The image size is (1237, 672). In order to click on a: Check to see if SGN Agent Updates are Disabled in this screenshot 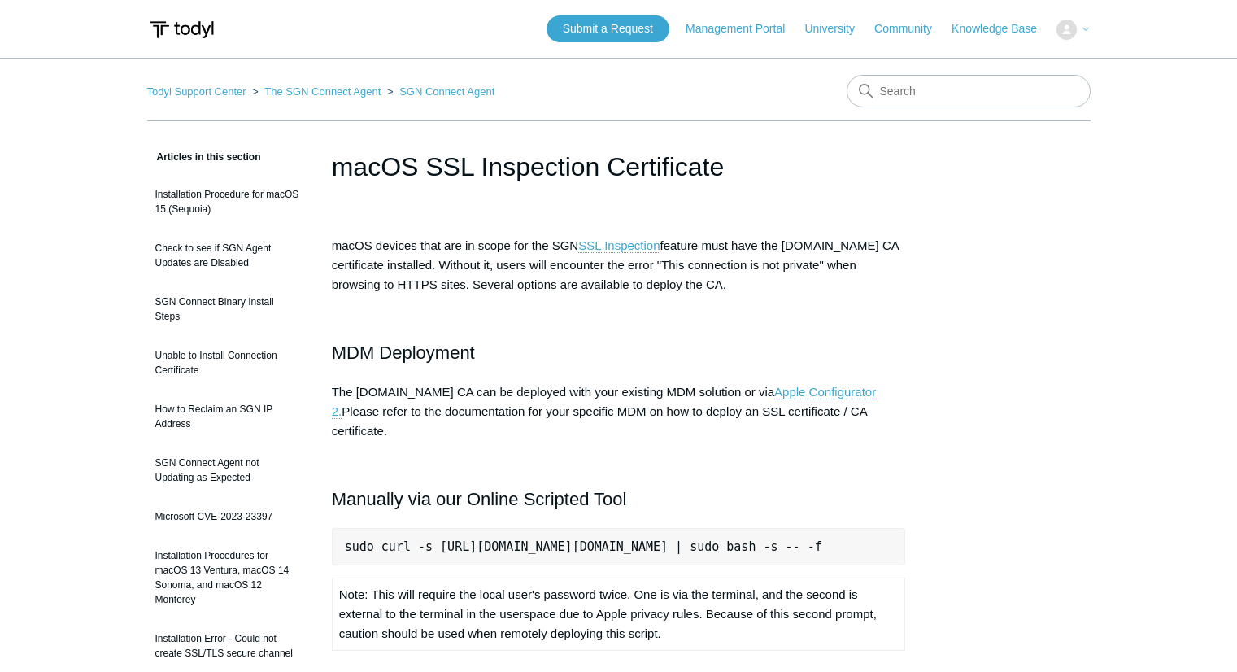, I will do `click(227, 255)`.